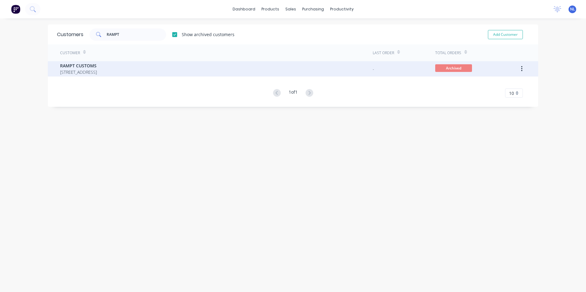  I want to click on button: Add Customer, so click(505, 35).